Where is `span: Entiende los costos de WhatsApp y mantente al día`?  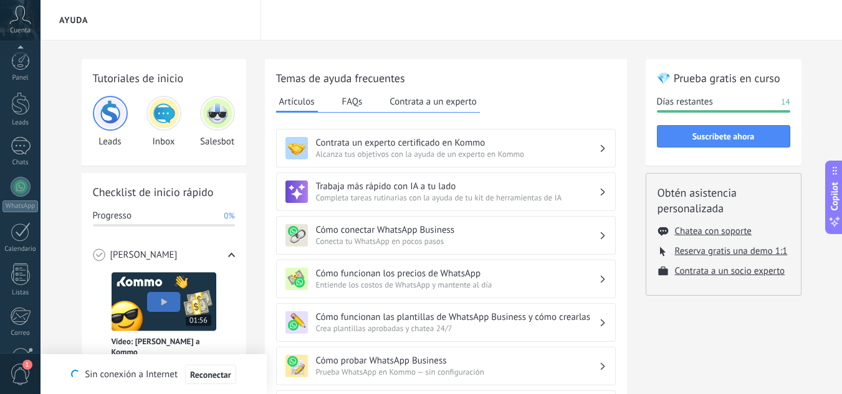
span: Entiende los costos de WhatsApp y mantente al día is located at coordinates (457, 285).